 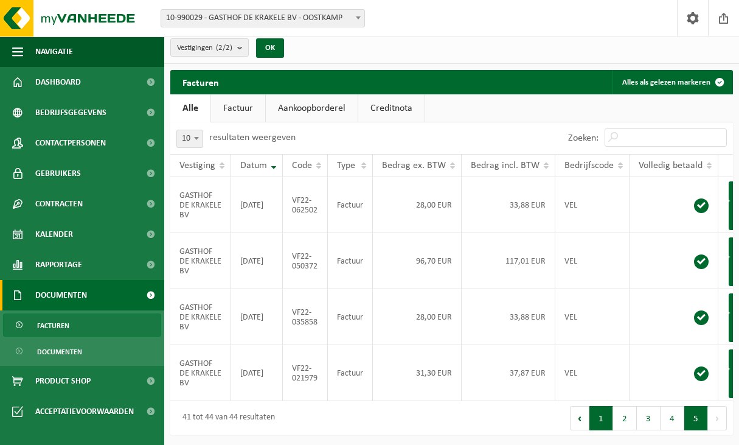 What do you see at coordinates (85, 411) in the screenshot?
I see `span: Acceptatievoorwaarden` at bounding box center [85, 411].